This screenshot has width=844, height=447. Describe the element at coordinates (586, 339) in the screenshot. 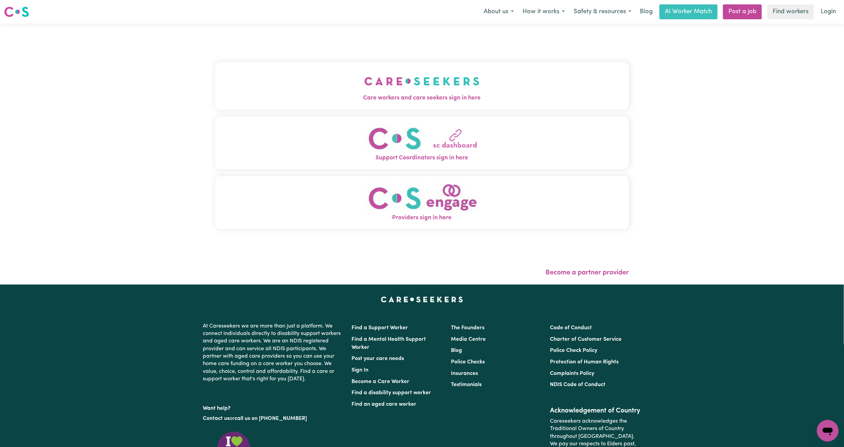

I see `a: Charter of Customer Service` at that location.